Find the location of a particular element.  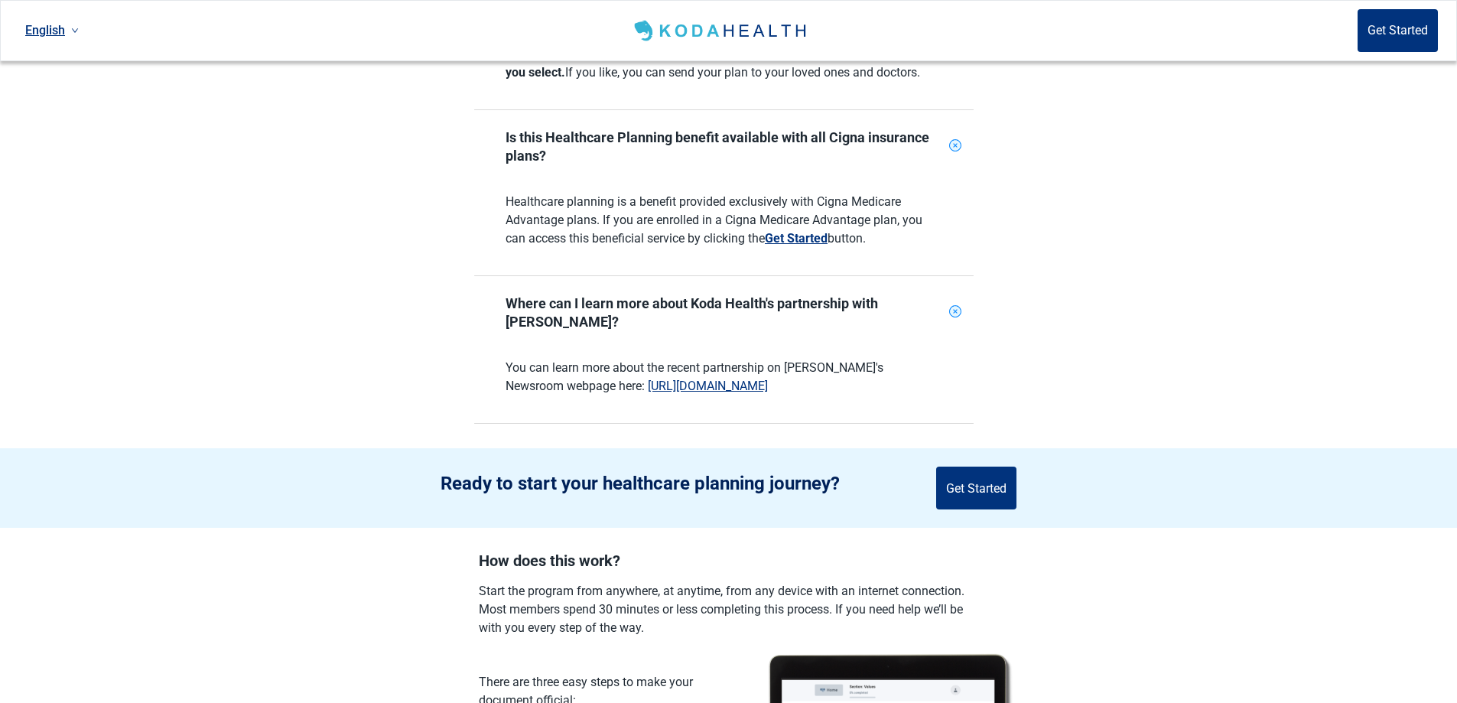

a: Current language: English is located at coordinates (52, 30).